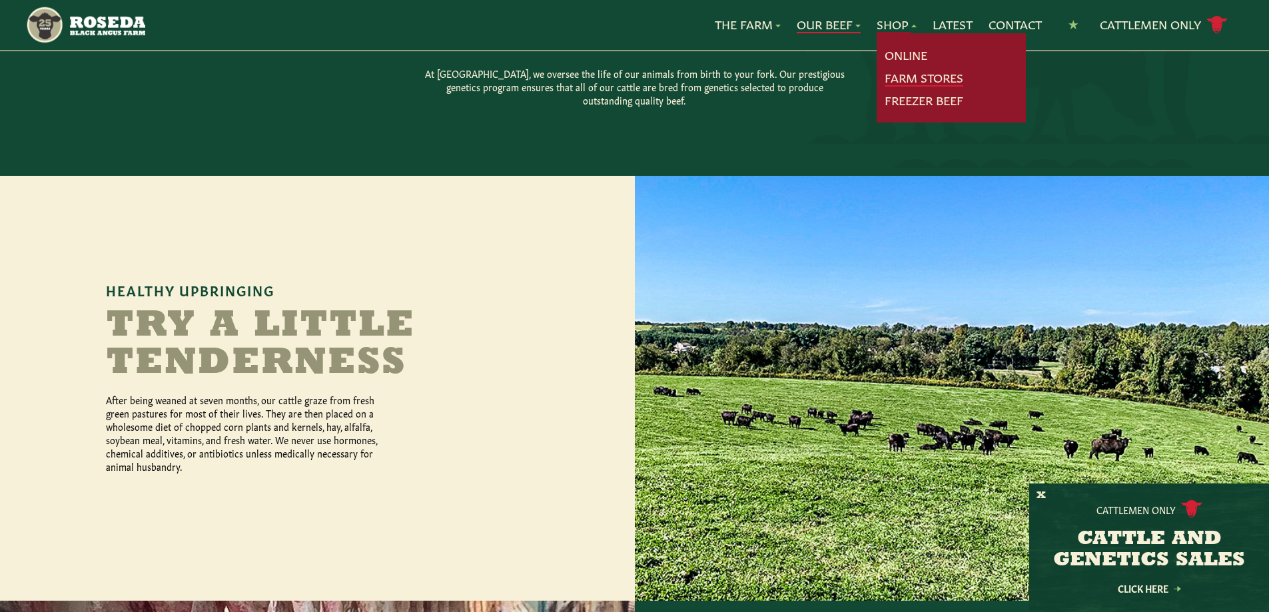  What do you see at coordinates (1015, 25) in the screenshot?
I see `a: Contact` at bounding box center [1015, 25].